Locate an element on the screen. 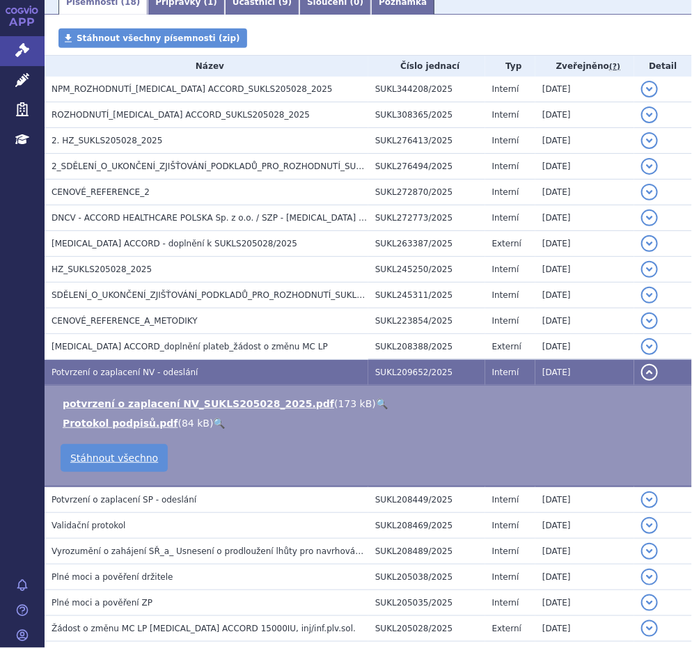 The image size is (692, 648). td: SUKL223854/2025 is located at coordinates (427, 320).